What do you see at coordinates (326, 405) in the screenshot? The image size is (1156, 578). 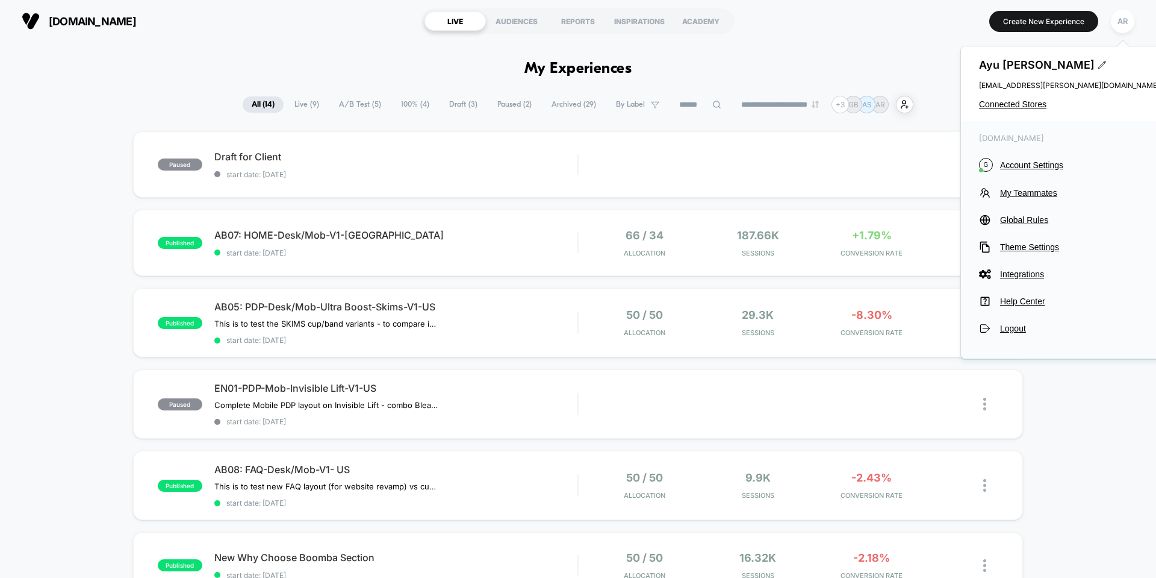 I see `span: Complete Mobile PDP layout on Invisible Lift - combo Bleame and new layout sections.` at bounding box center [326, 405].